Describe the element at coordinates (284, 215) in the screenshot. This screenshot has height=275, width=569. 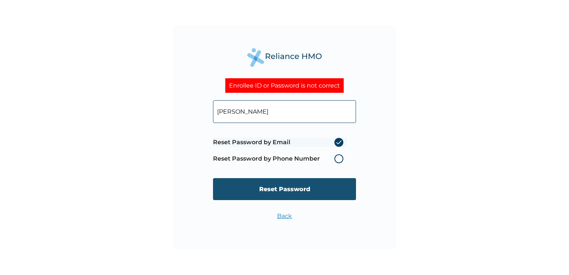
I see `a: Back` at that location.